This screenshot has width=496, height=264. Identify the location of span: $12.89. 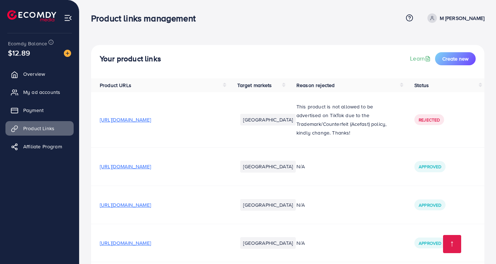
(19, 53).